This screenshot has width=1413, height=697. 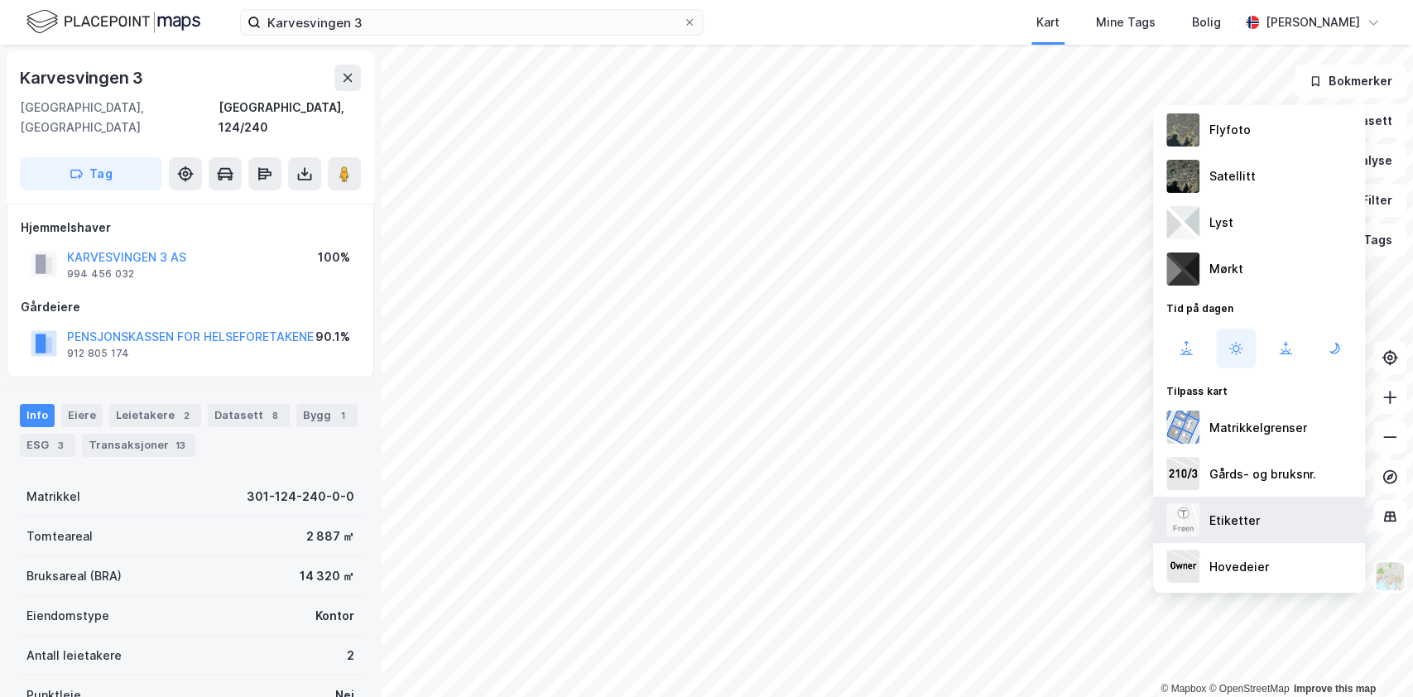 I want to click on img: cadastreBorders.cfe08de4b5ddd52a10de.jpeg, so click(x=1183, y=427).